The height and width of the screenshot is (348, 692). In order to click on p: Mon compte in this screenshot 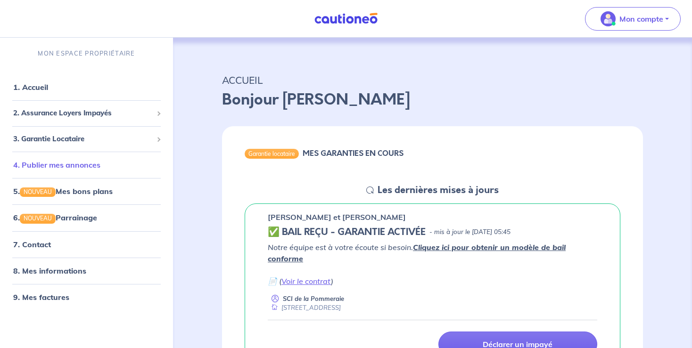, I will do `click(641, 19)`.